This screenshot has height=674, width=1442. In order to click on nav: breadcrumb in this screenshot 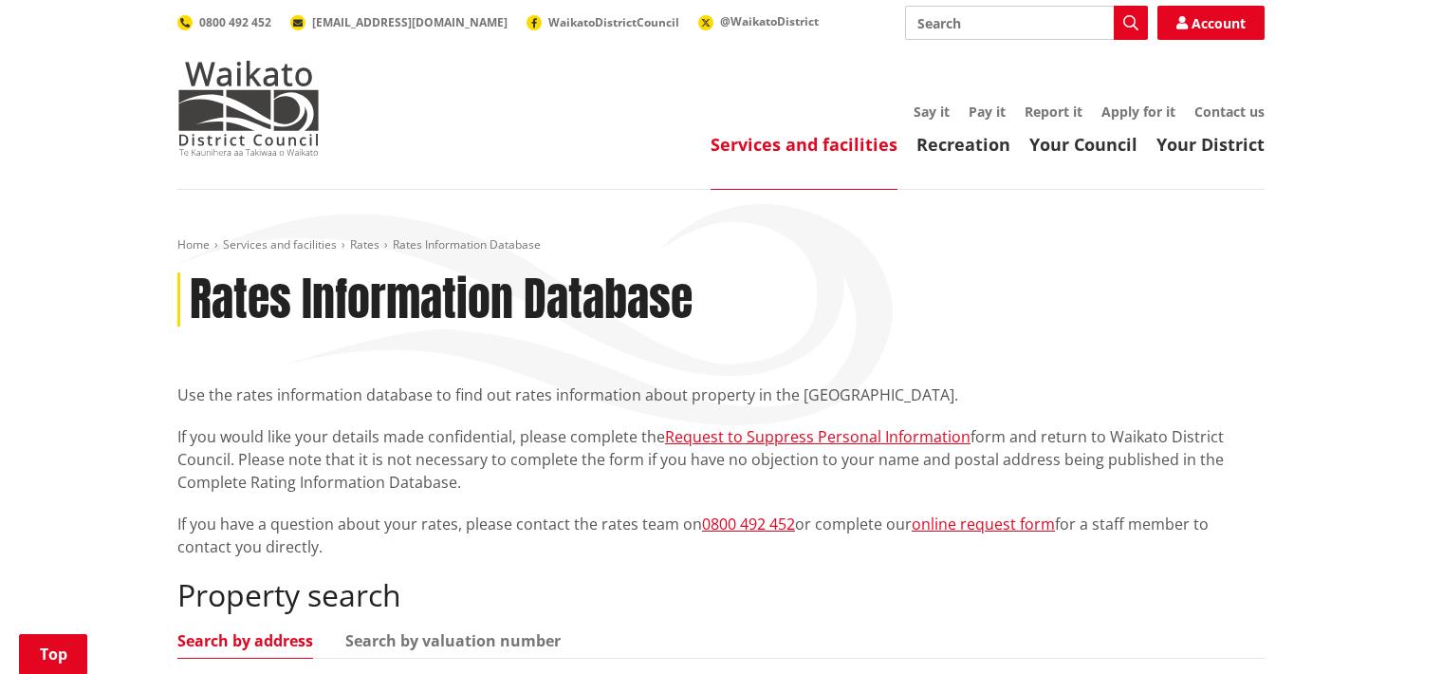, I will do `click(721, 245)`.